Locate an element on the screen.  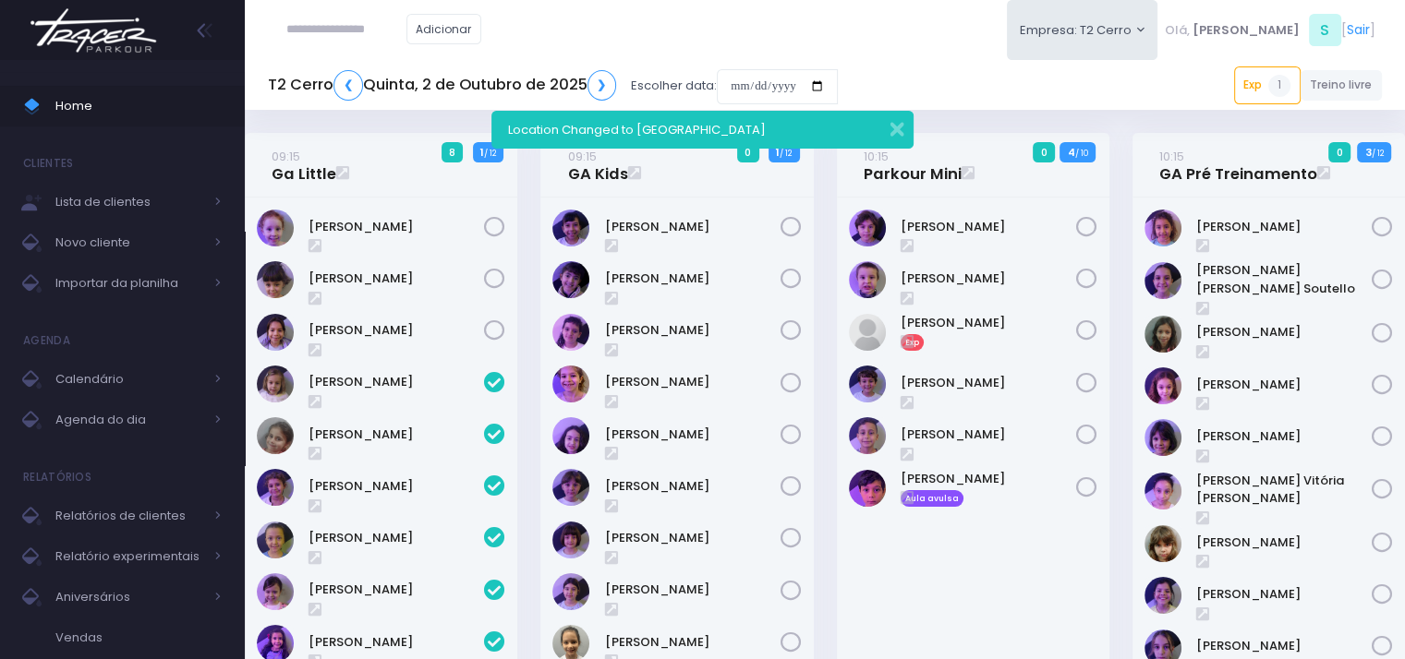
img: Julia de Campos Munhoz is located at coordinates (1163, 334).